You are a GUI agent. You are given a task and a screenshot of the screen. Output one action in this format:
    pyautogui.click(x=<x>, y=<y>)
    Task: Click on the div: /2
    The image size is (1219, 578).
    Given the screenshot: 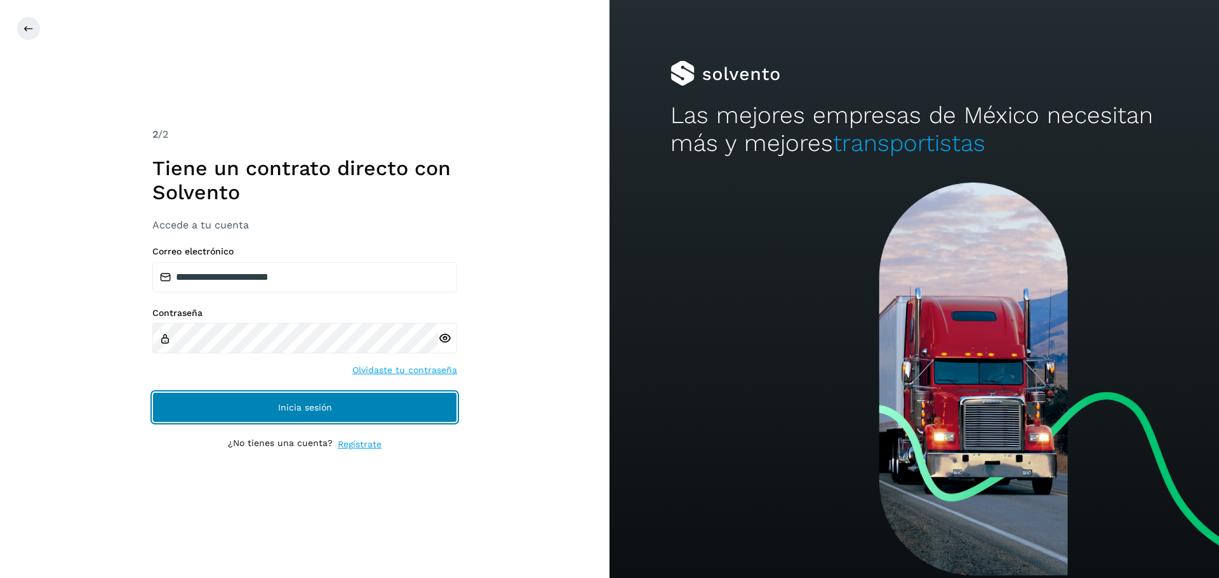 What is the action you would take?
    pyautogui.click(x=305, y=135)
    